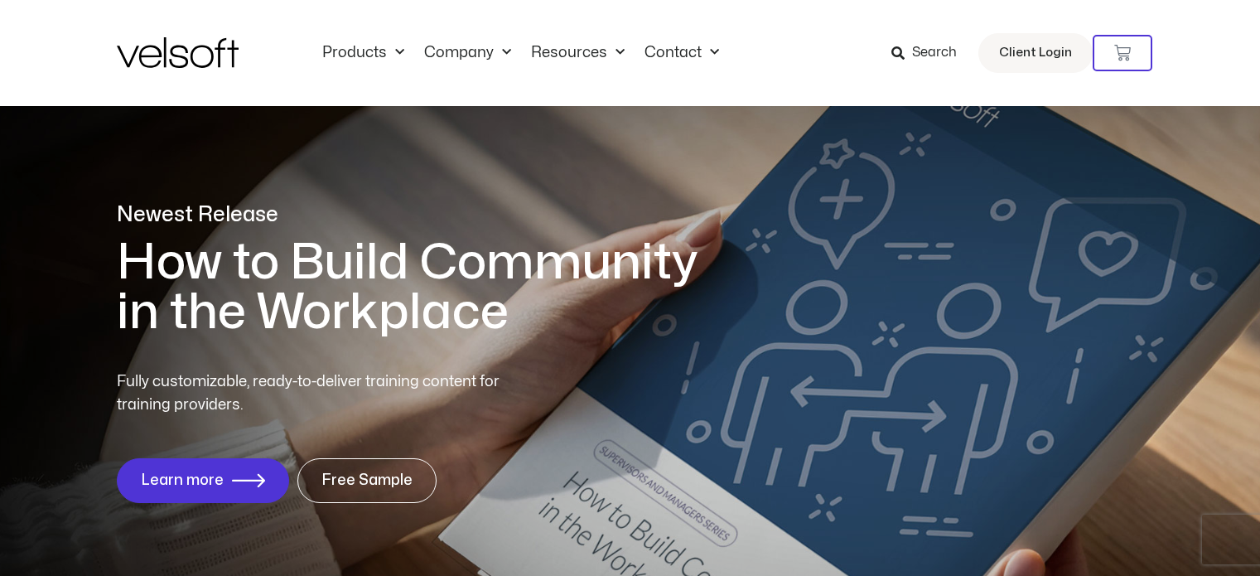 Image resolution: width=1260 pixels, height=576 pixels. What do you see at coordinates (419, 215) in the screenshot?
I see `p: Newest Release` at bounding box center [419, 215].